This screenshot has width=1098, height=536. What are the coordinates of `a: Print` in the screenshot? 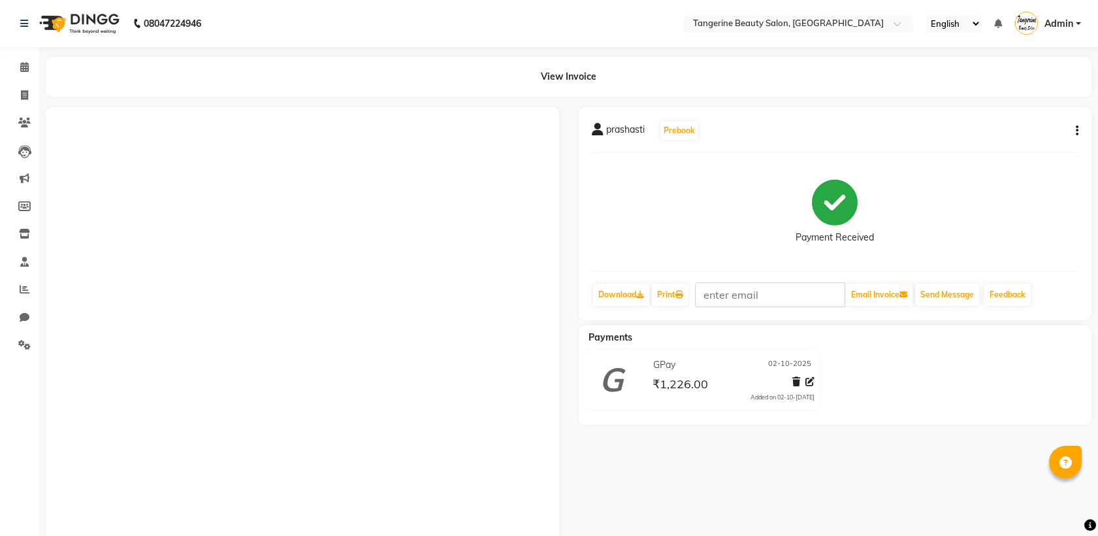 It's located at (670, 295).